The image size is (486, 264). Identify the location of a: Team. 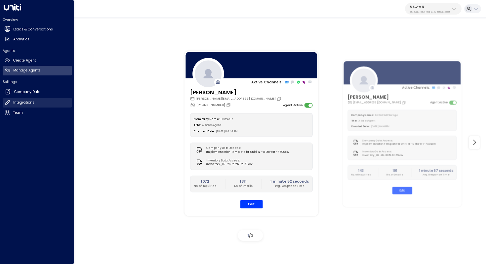
(37, 112).